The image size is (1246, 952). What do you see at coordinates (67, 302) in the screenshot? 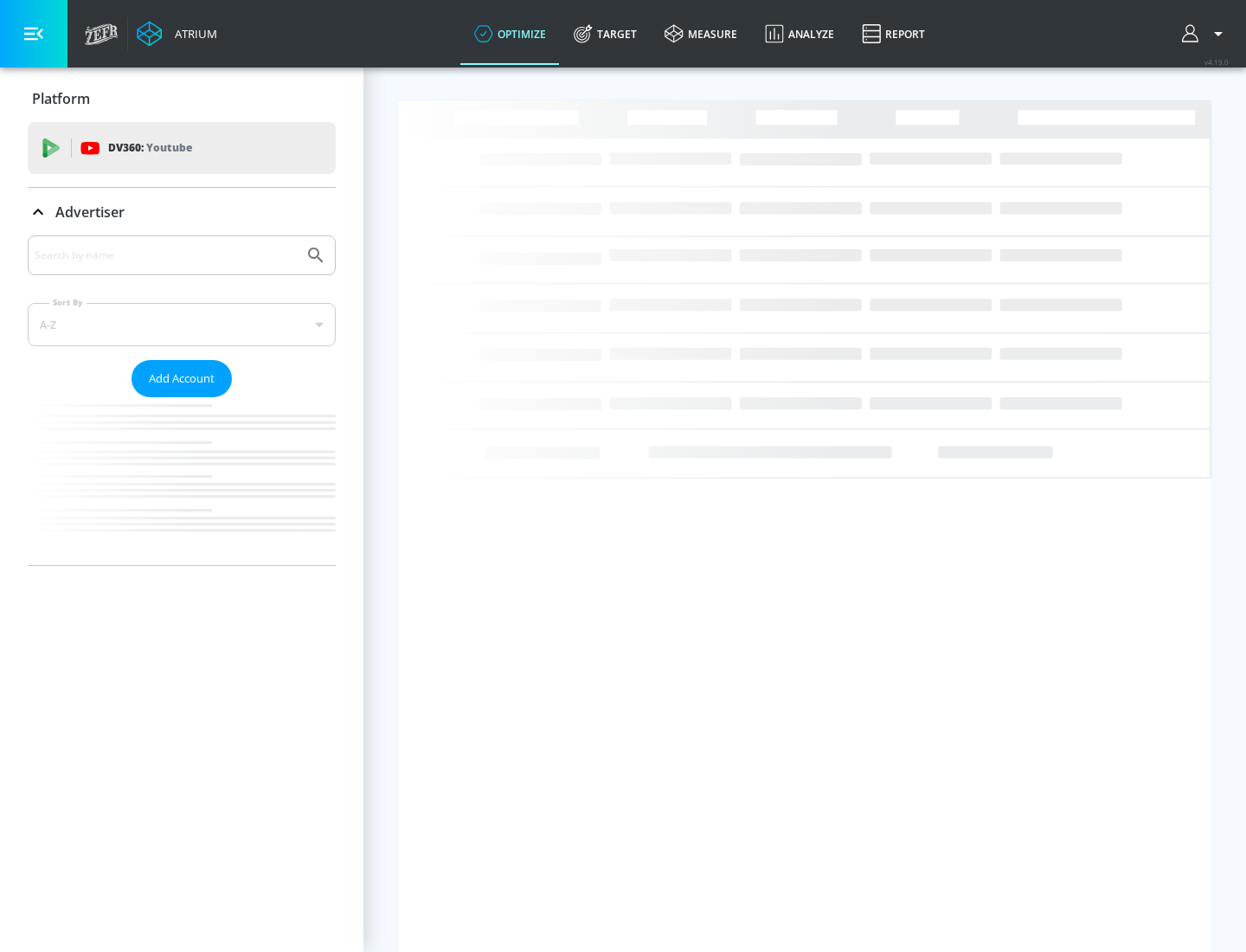
I see `label: Sort By` at bounding box center [67, 302].